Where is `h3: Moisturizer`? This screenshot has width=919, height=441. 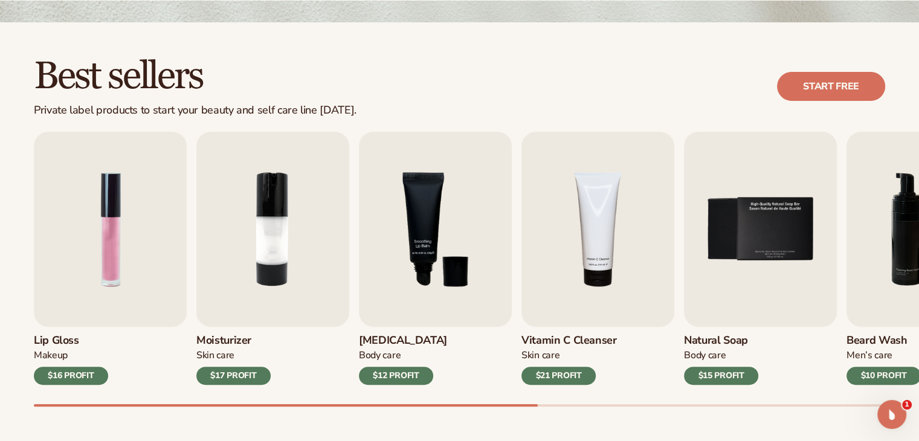 h3: Moisturizer is located at coordinates (233, 341).